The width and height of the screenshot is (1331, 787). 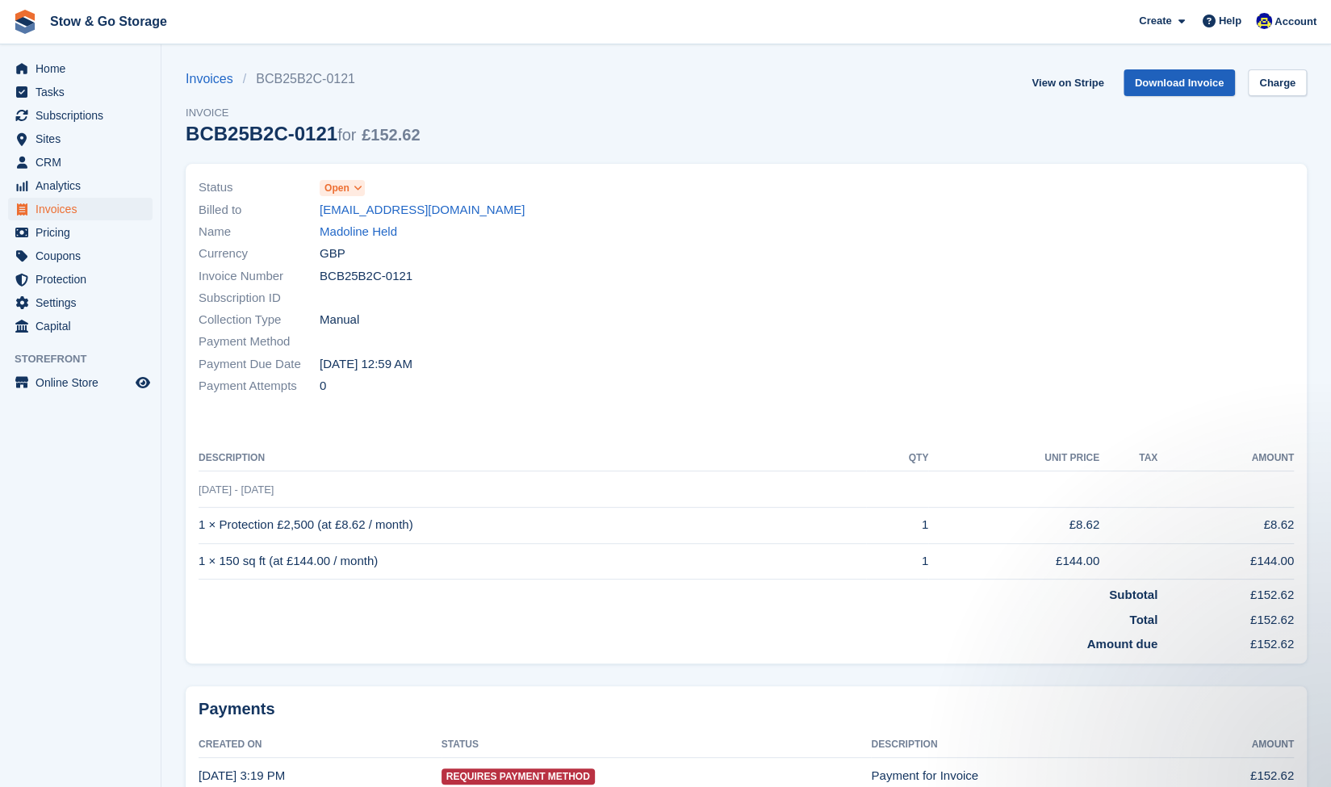 What do you see at coordinates (108, 21) in the screenshot?
I see `a: Stow & Go Storage` at bounding box center [108, 21].